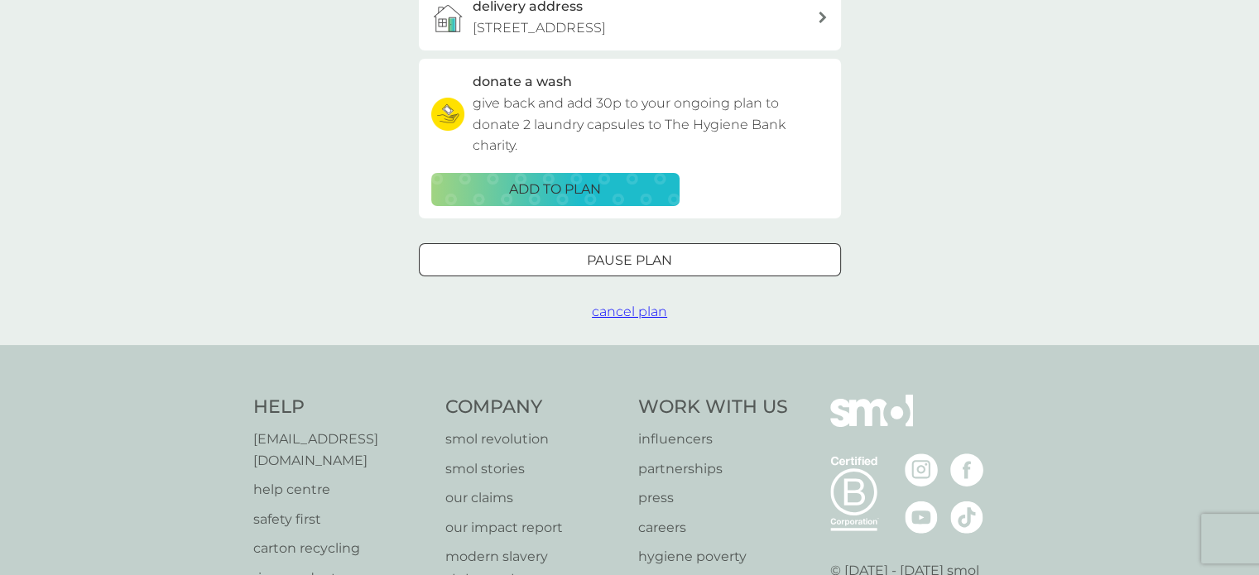  What do you see at coordinates (713, 407) in the screenshot?
I see `h4: Work With Us` at bounding box center [713, 407].